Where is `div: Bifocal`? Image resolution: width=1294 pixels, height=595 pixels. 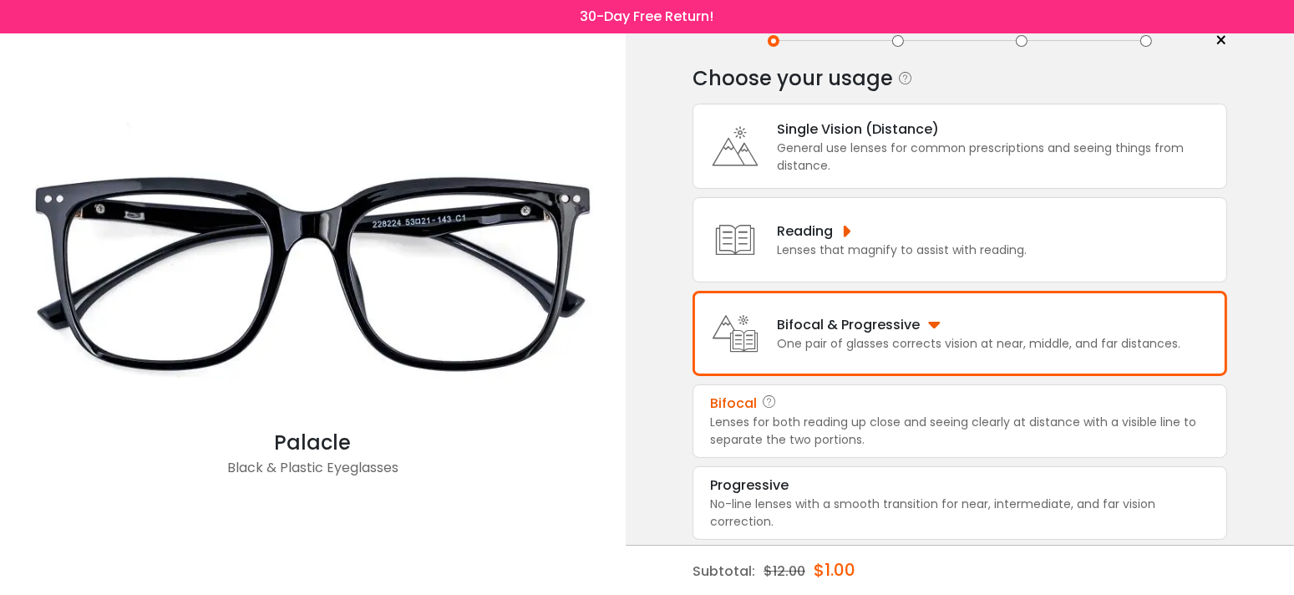 div: Bifocal is located at coordinates (734, 404).